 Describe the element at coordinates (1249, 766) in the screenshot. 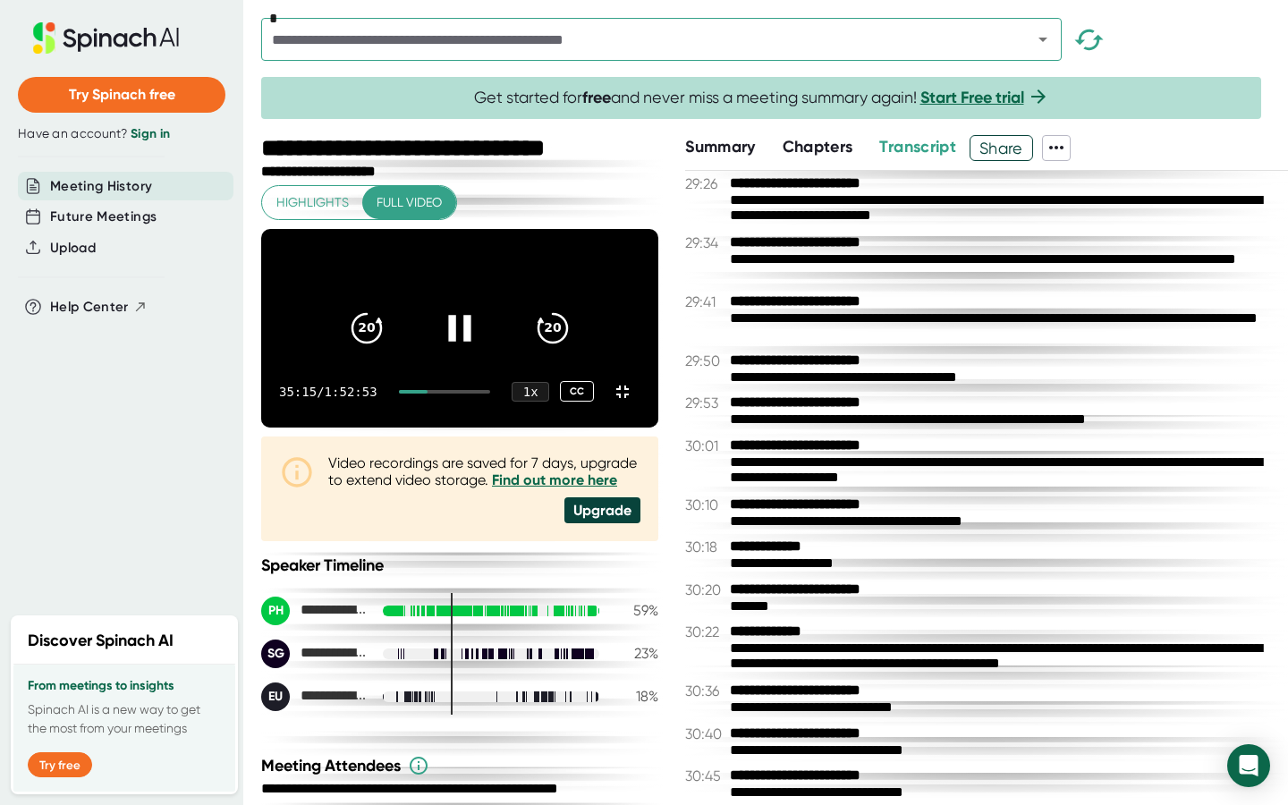

I see `div: Open Intercom Messenger` at that location.